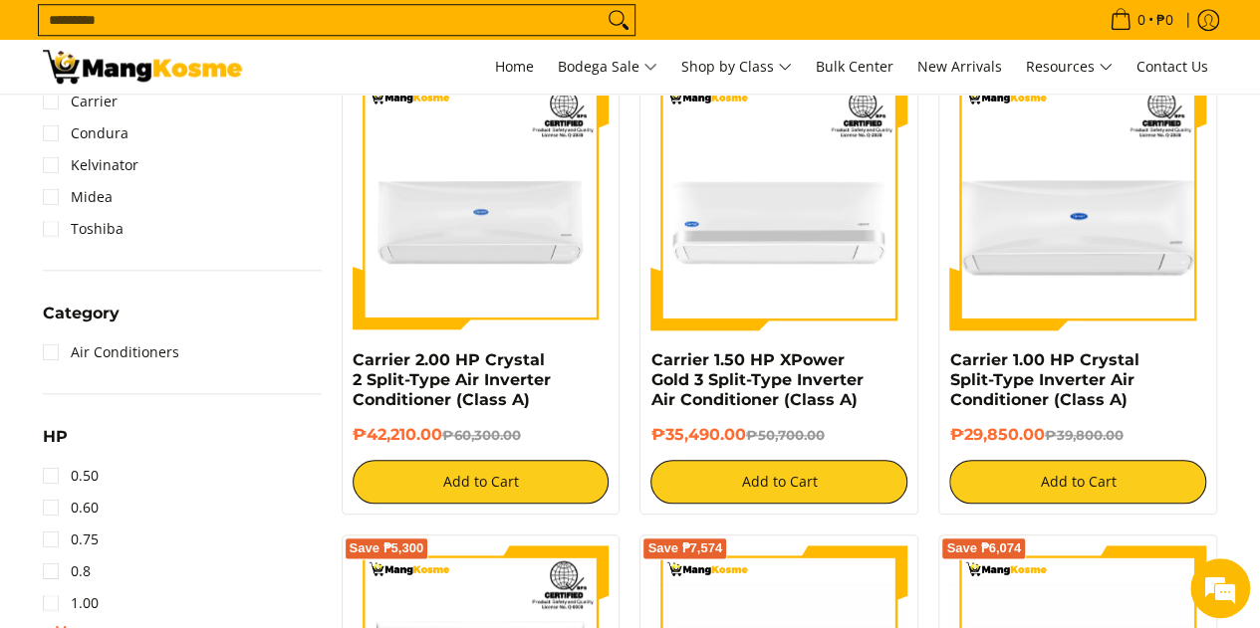 The image size is (1260, 628). What do you see at coordinates (67, 572) in the screenshot?
I see `a: 0.8` at bounding box center [67, 572].